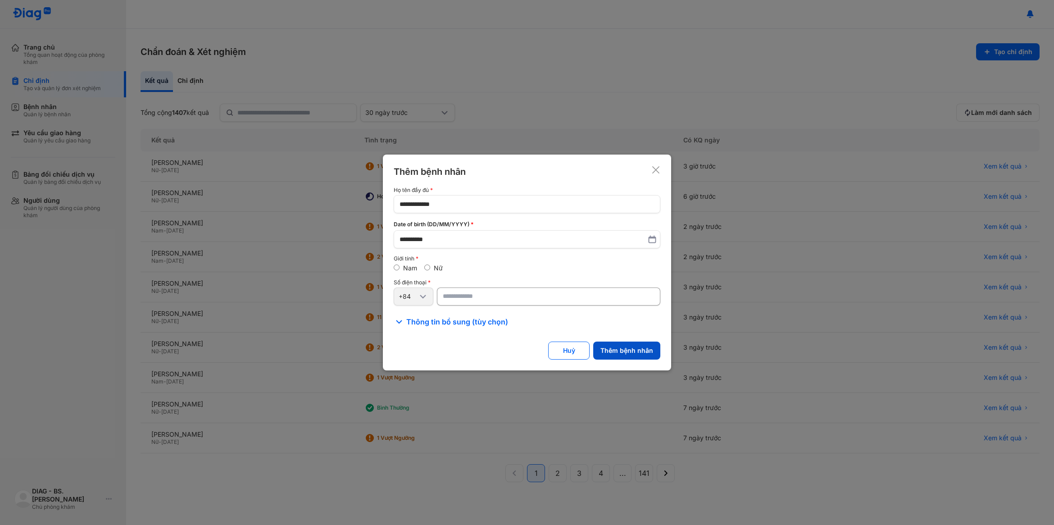 Image resolution: width=1054 pixels, height=525 pixels. Describe the element at coordinates (569, 350) in the screenshot. I see `button: Huỷ` at that location.